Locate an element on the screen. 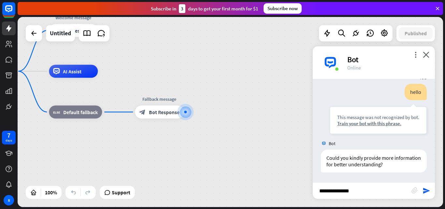 This screenshot has width=445, height=209. div: 100% is located at coordinates (51, 192).